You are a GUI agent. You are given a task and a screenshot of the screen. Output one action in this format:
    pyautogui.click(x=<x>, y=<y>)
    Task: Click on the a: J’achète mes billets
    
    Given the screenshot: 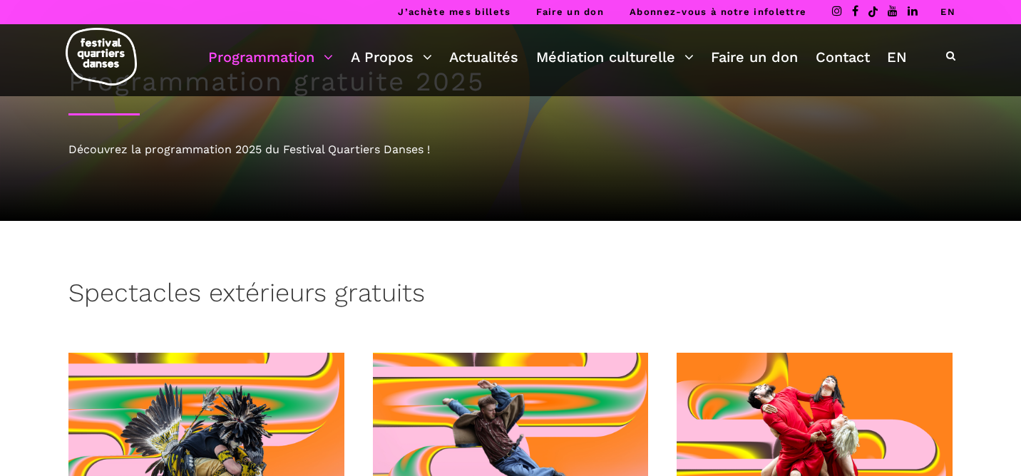 What is the action you would take?
    pyautogui.click(x=454, y=11)
    